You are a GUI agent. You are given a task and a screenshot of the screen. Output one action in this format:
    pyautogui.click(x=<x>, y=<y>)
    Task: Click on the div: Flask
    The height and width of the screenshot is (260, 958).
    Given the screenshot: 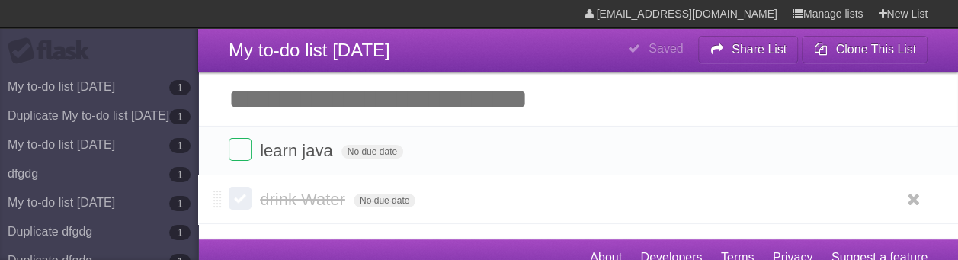 What is the action you would take?
    pyautogui.click(x=53, y=51)
    